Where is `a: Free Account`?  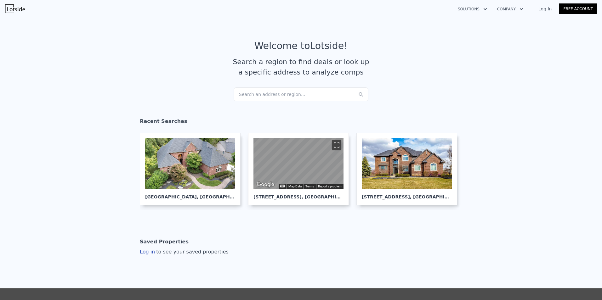
a: Free Account is located at coordinates (578, 9).